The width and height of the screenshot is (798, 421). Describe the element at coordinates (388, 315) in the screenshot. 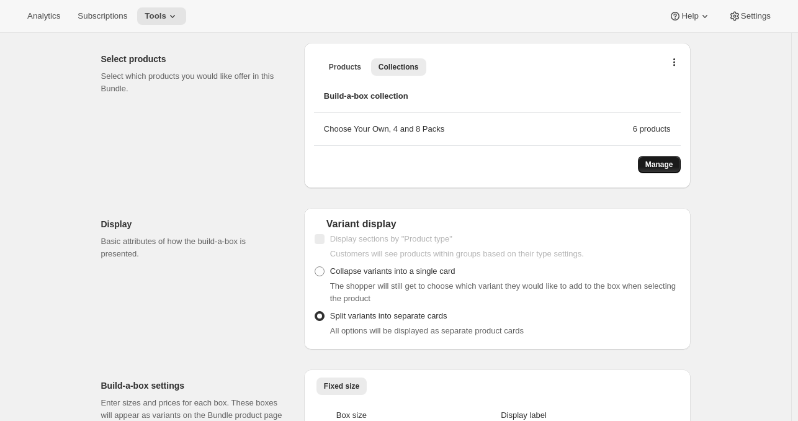

I see `span: Split variants into separate cards` at that location.